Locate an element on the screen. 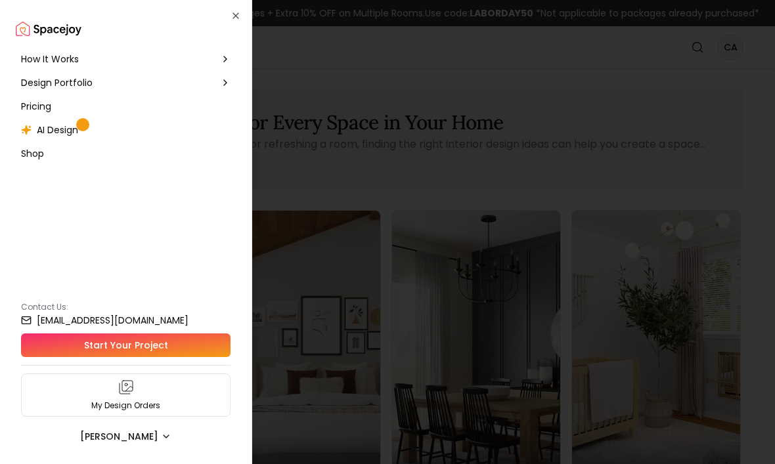 The width and height of the screenshot is (775, 464). a: My Design Orders is located at coordinates (125, 395).